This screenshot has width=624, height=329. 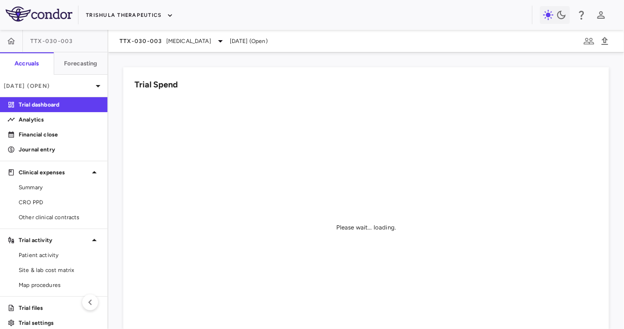 I want to click on span: Patient activity, so click(x=59, y=255).